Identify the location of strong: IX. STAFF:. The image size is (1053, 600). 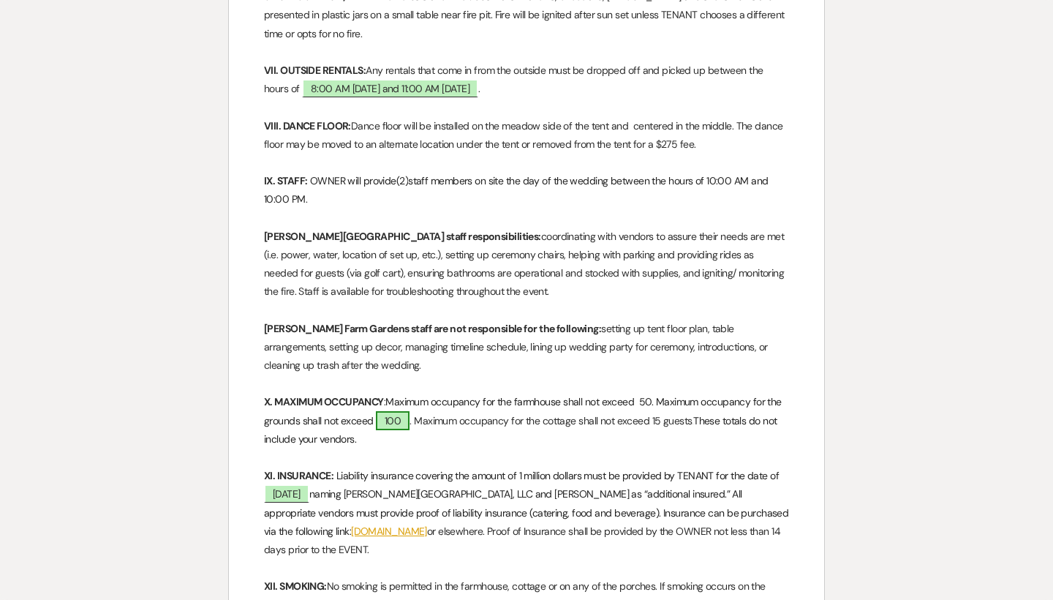
(285, 181).